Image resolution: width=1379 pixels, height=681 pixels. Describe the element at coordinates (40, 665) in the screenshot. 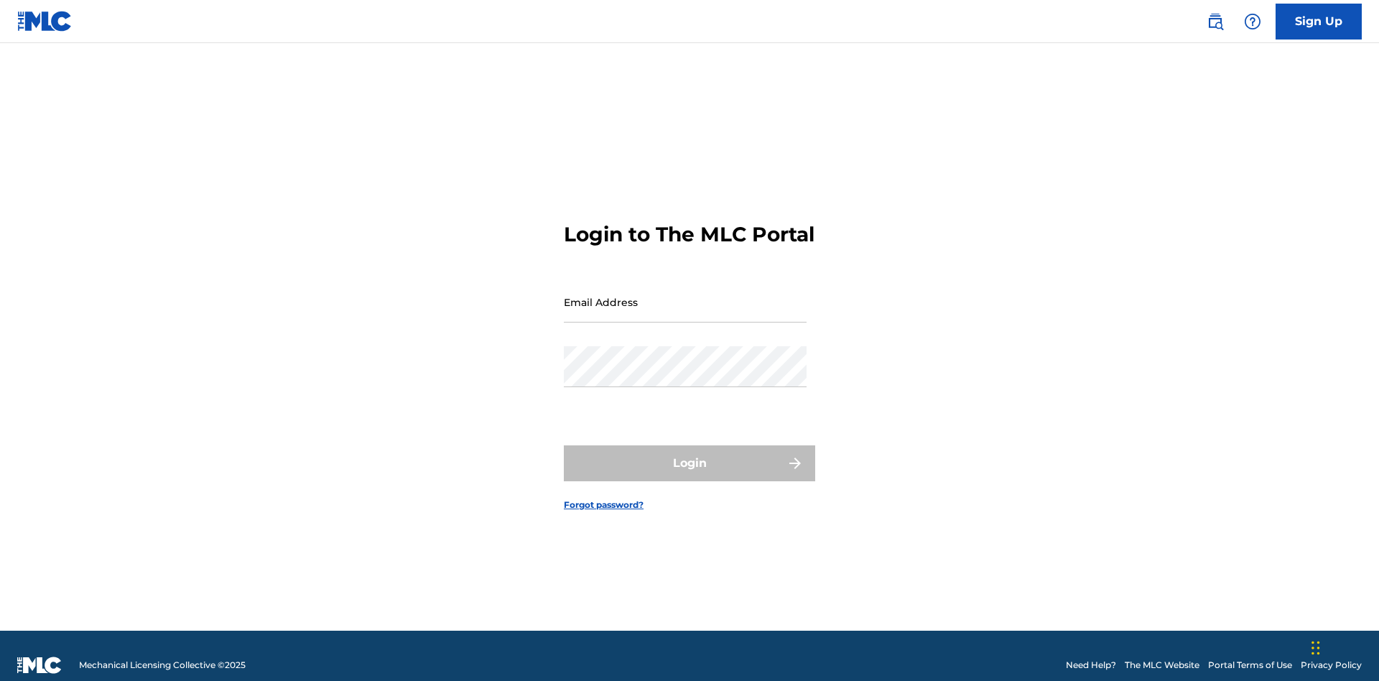

I see `img: logo` at that location.